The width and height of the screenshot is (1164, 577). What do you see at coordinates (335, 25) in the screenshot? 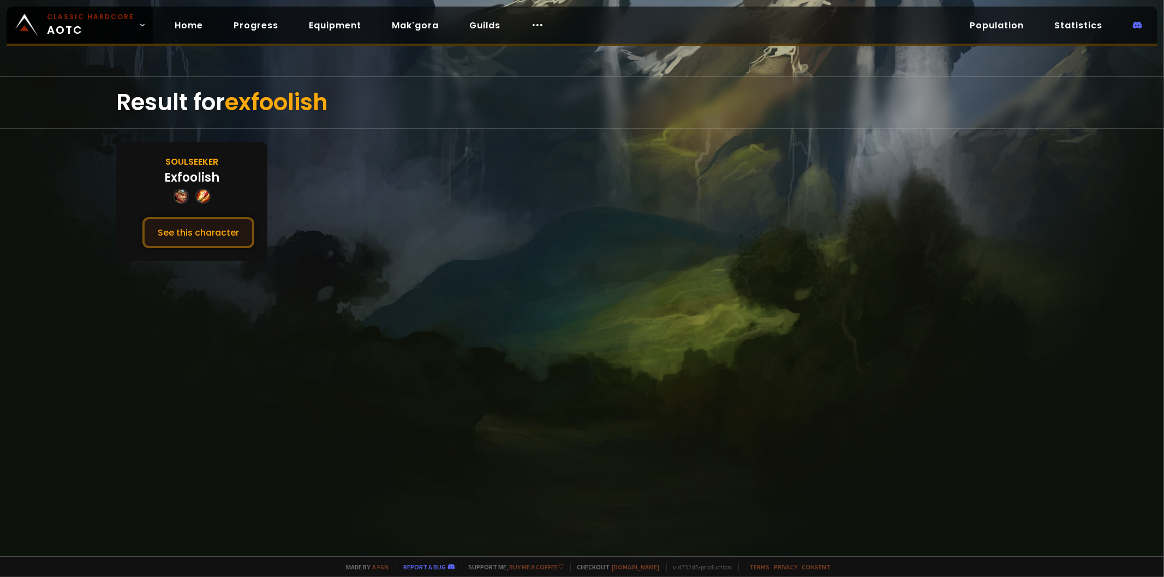
I see `a: Equipment` at bounding box center [335, 25].